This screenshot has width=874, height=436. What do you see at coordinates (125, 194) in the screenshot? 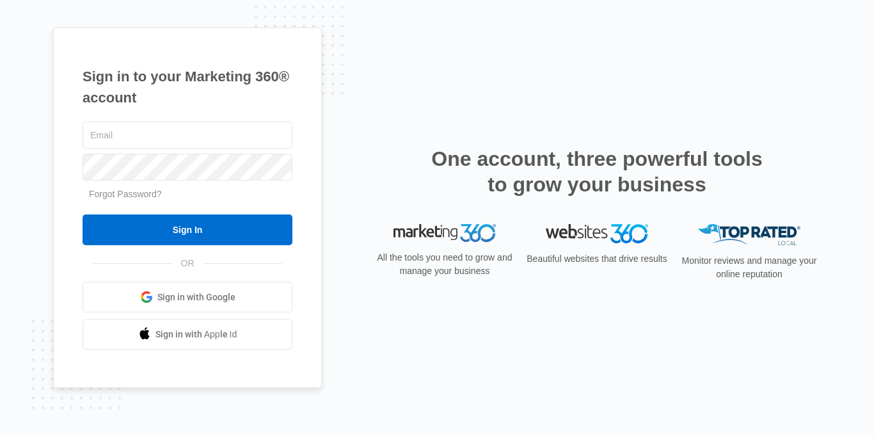
I see `a: Forgot Password?` at bounding box center [125, 194].